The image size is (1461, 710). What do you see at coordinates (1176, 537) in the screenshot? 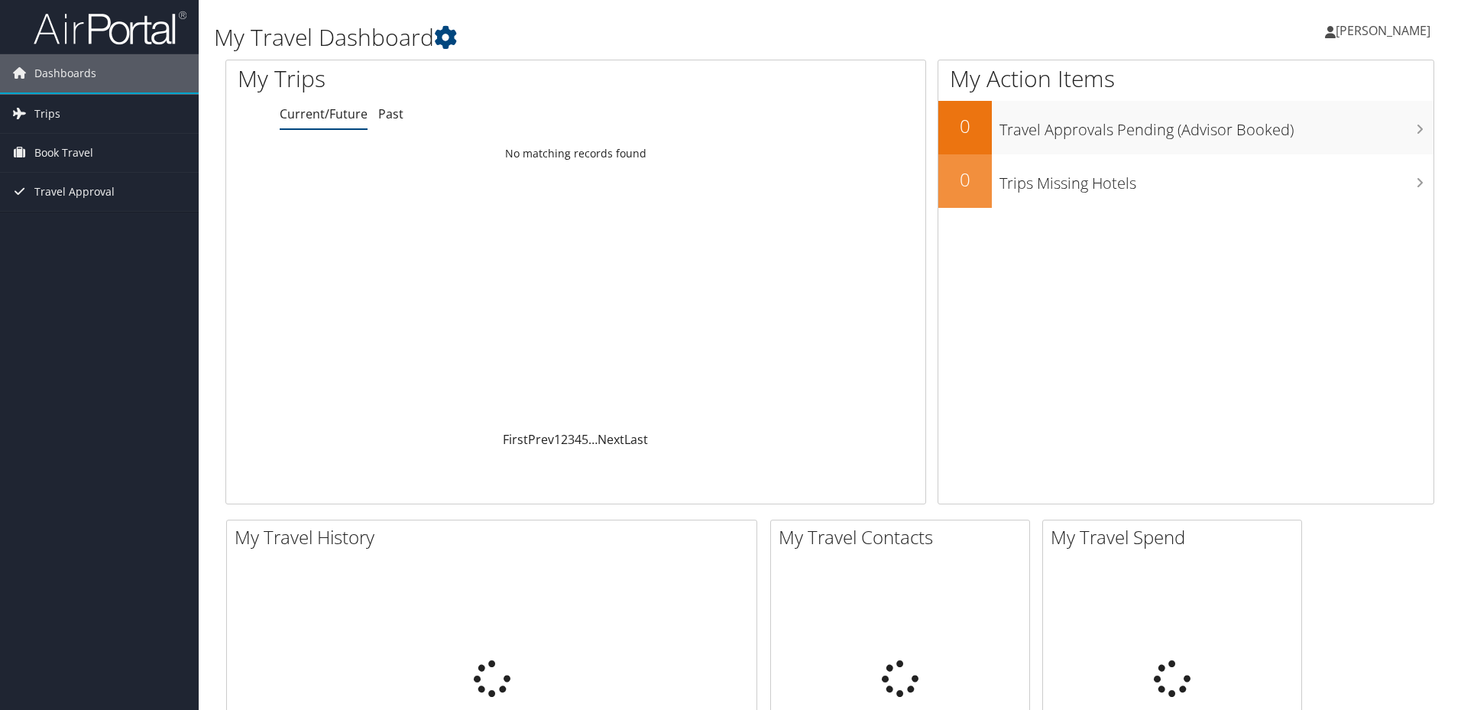
I see `h2: My Travel Spend` at bounding box center [1176, 537].